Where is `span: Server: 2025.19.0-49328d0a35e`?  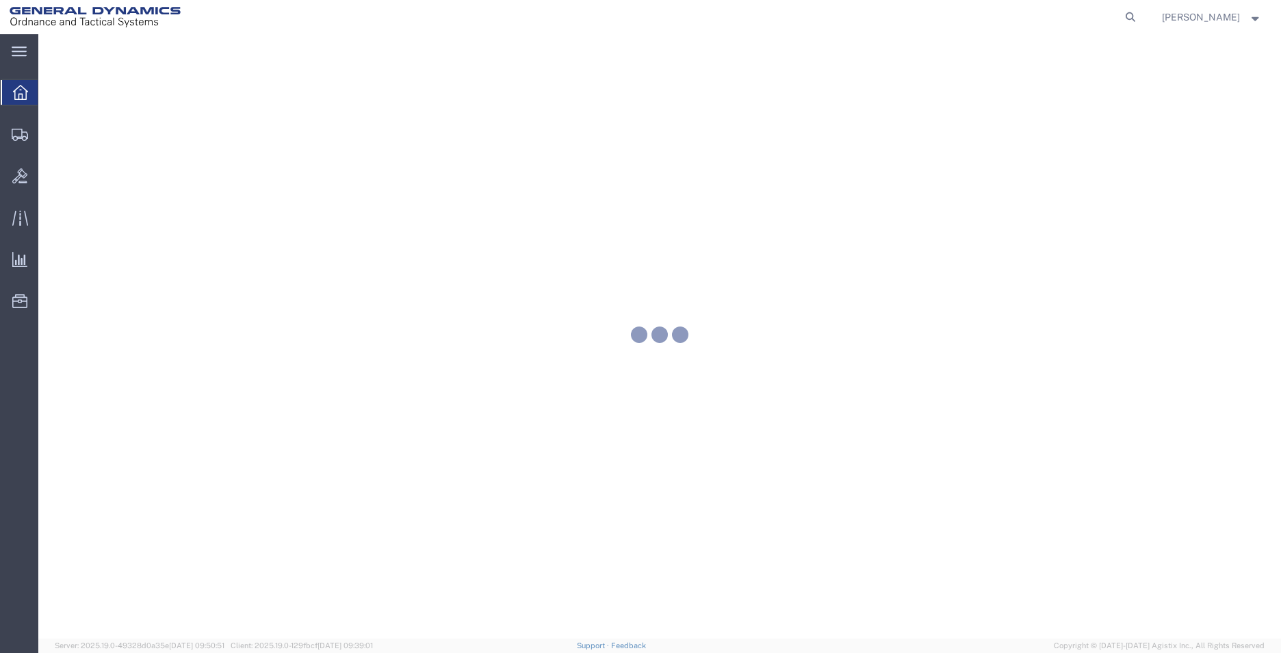
span: Server: 2025.19.0-49328d0a35e is located at coordinates (140, 645).